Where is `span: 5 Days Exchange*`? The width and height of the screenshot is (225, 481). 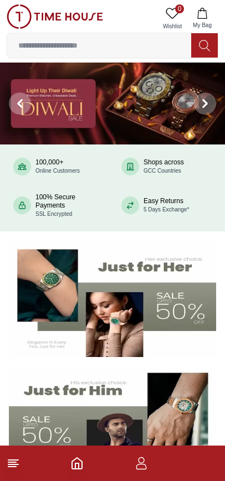 span: 5 Days Exchange* is located at coordinates (166, 209).